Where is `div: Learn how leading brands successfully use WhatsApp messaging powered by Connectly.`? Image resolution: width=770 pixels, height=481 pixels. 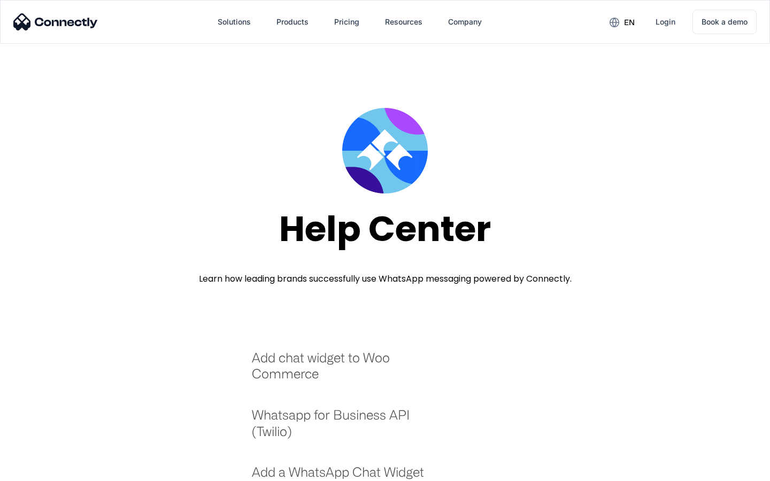
div: Learn how leading brands successfully use WhatsApp messaging powered by Connectly. is located at coordinates (385, 279).